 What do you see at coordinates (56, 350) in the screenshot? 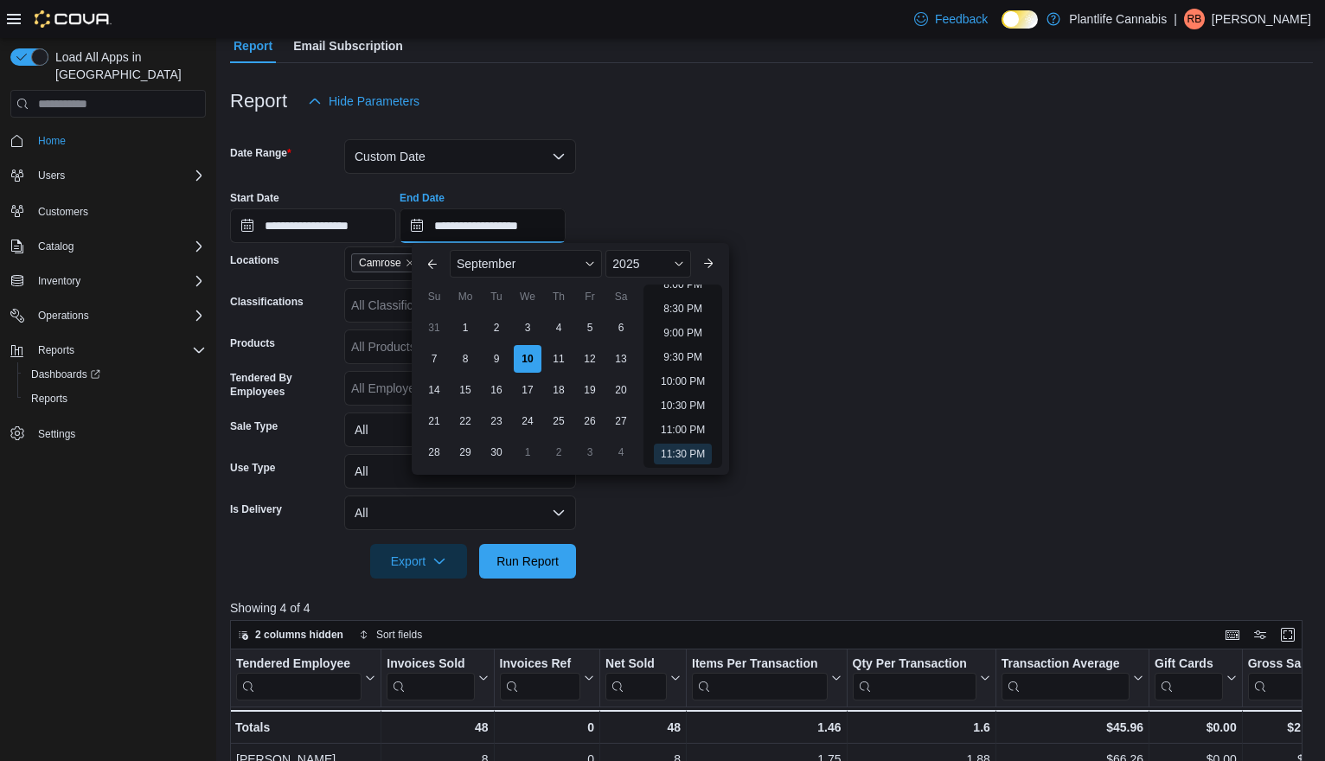
I see `button: Reports` at bounding box center [56, 350].